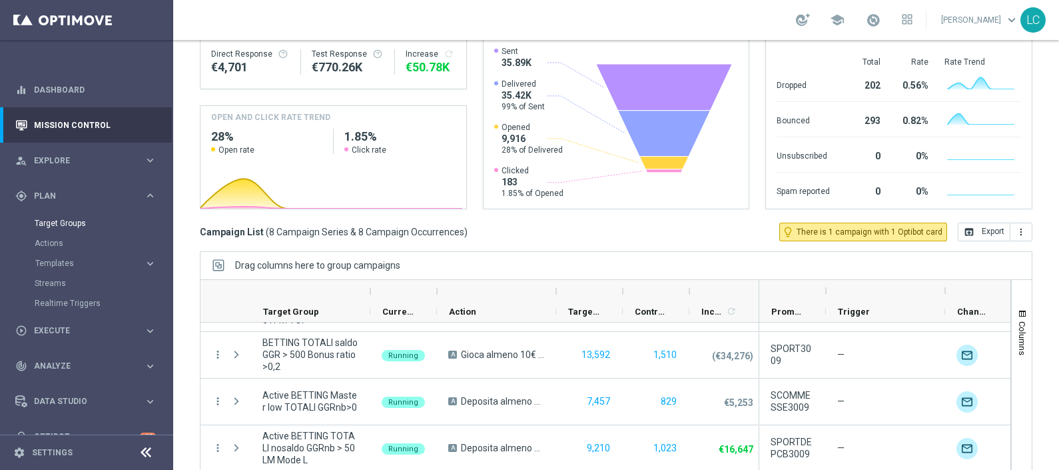 This screenshot has height=470, width=1059. I want to click on div: 0.82%, so click(913, 119).